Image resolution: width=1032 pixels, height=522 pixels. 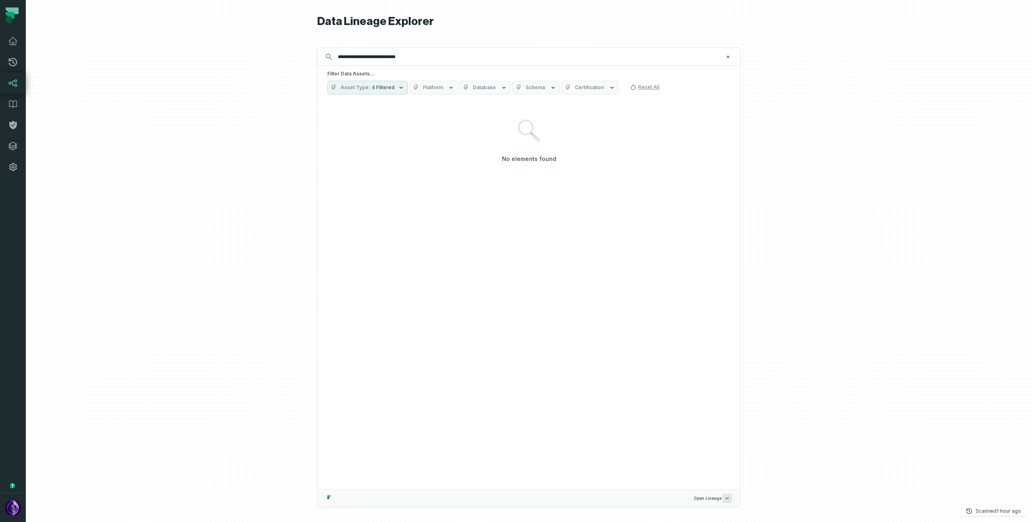 I want to click on div: Suggestions, so click(x=529, y=294).